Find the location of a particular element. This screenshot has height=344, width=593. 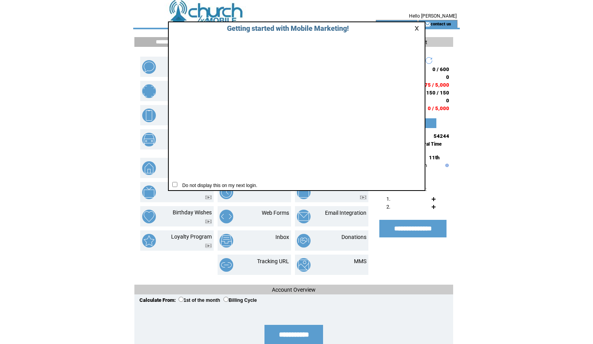

img: mms.png is located at coordinates (304, 265).